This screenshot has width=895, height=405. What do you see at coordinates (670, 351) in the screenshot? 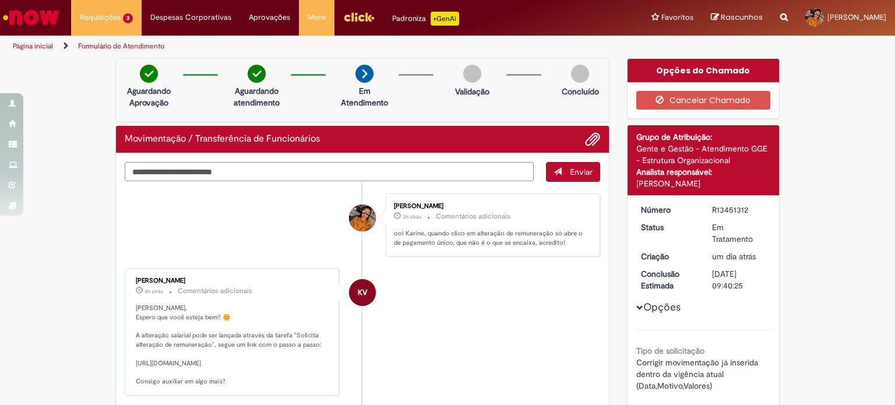
I see `b: Tipo de solicitação` at bounding box center [670, 351].